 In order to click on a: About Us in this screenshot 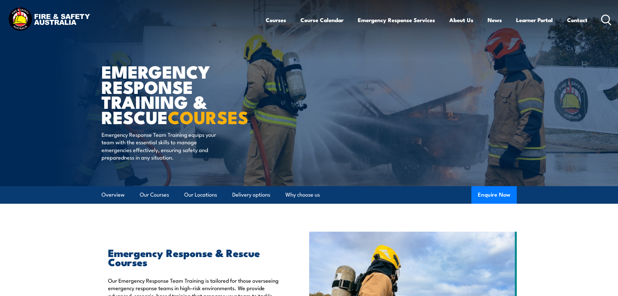, I will do `click(461, 20)`.